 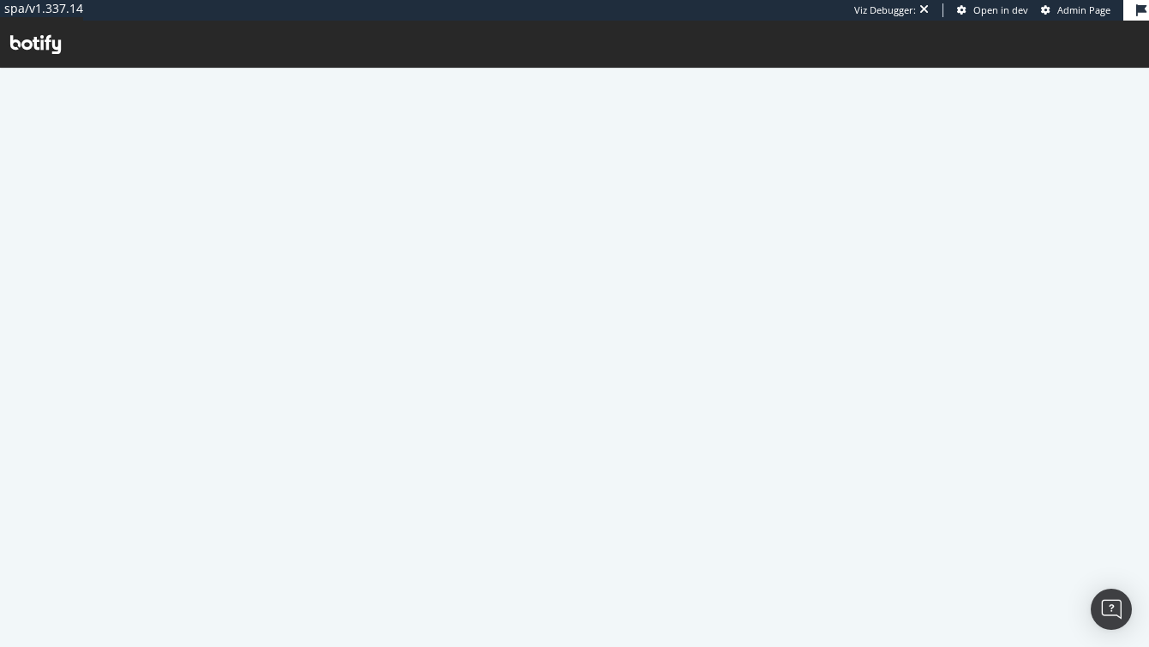 I want to click on span: Open in dev, so click(x=1001, y=9).